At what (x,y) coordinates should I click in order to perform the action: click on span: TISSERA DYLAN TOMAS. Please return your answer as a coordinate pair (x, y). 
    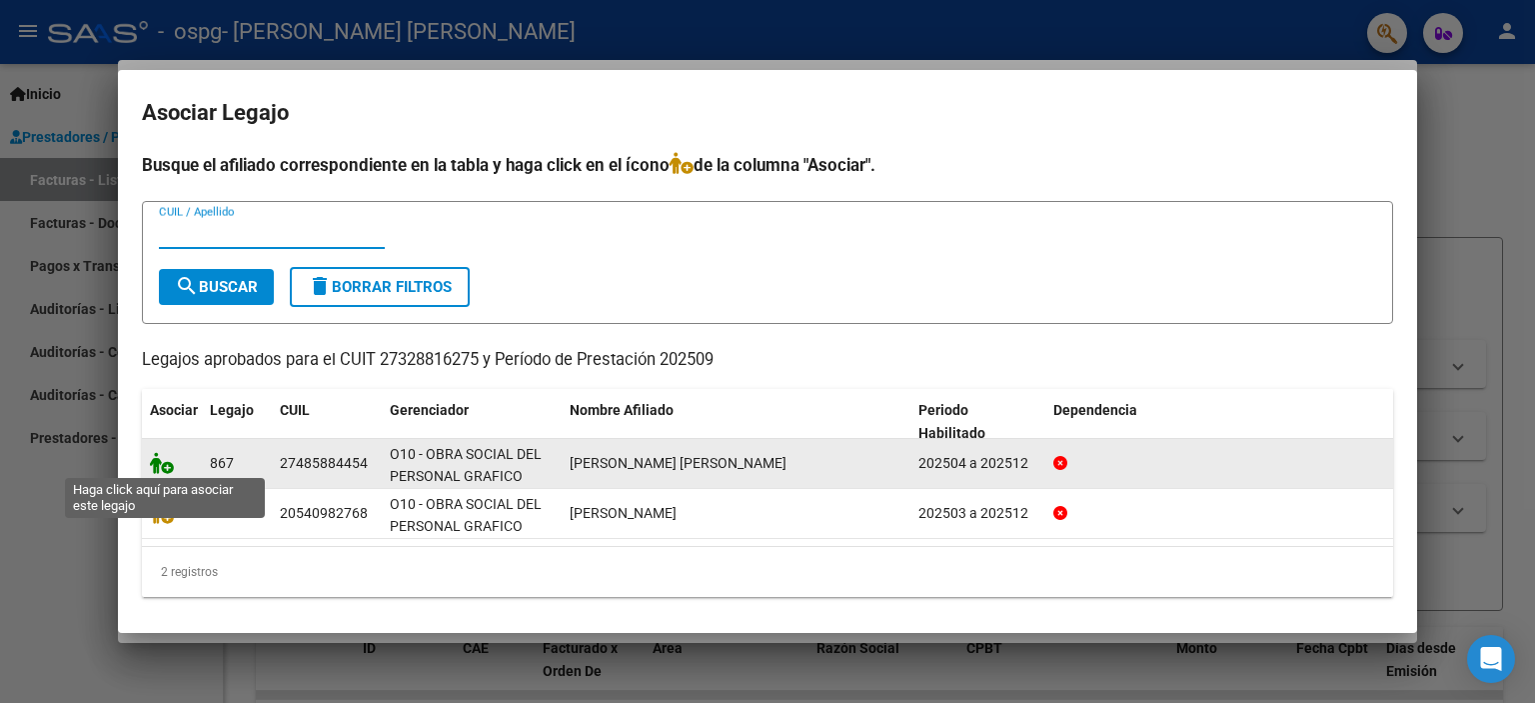
    Looking at the image, I should click on (623, 513).